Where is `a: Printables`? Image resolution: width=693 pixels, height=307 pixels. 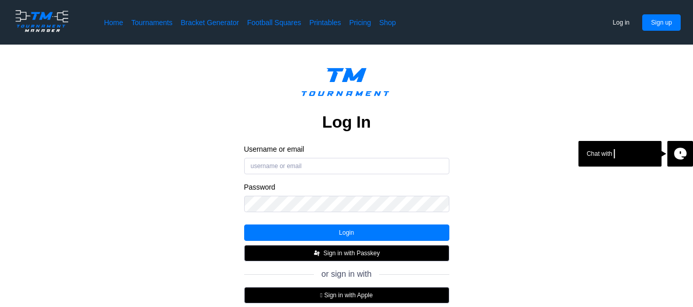
a: Printables is located at coordinates (325, 23).